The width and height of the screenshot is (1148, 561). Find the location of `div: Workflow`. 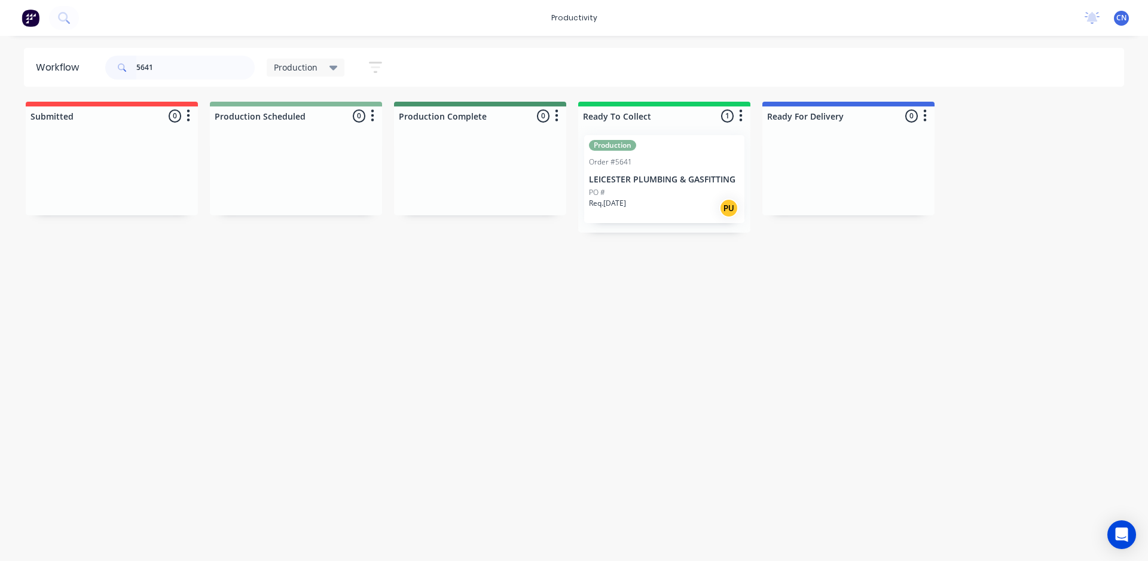

div: Workflow is located at coordinates (60, 68).